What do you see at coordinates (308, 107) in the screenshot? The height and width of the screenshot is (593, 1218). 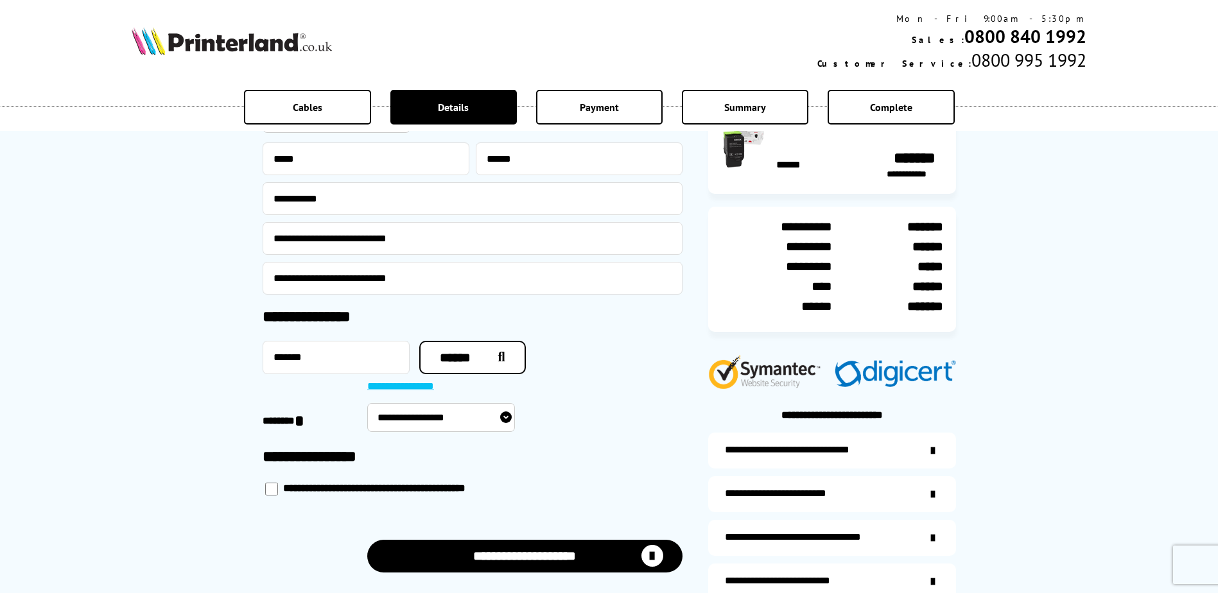 I see `span: Cables` at bounding box center [308, 107].